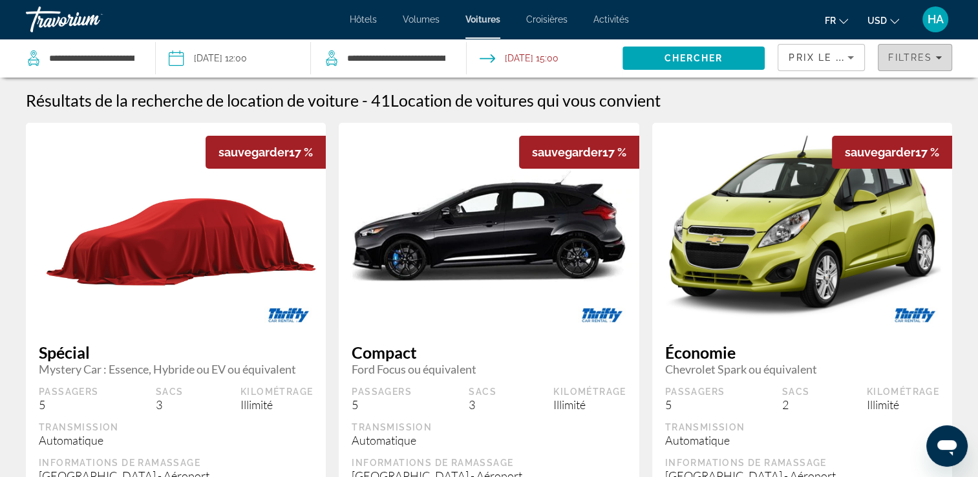  I want to click on span: Compact, so click(489, 352).